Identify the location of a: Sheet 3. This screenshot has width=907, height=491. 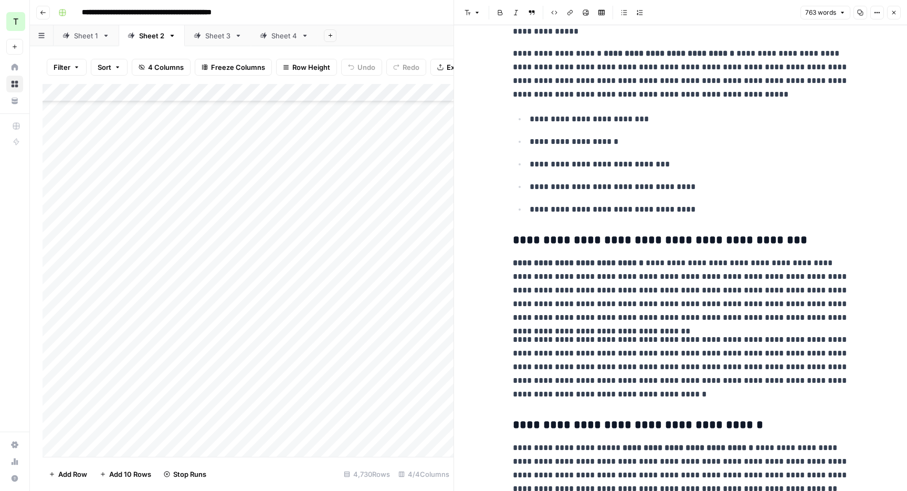
(218, 36).